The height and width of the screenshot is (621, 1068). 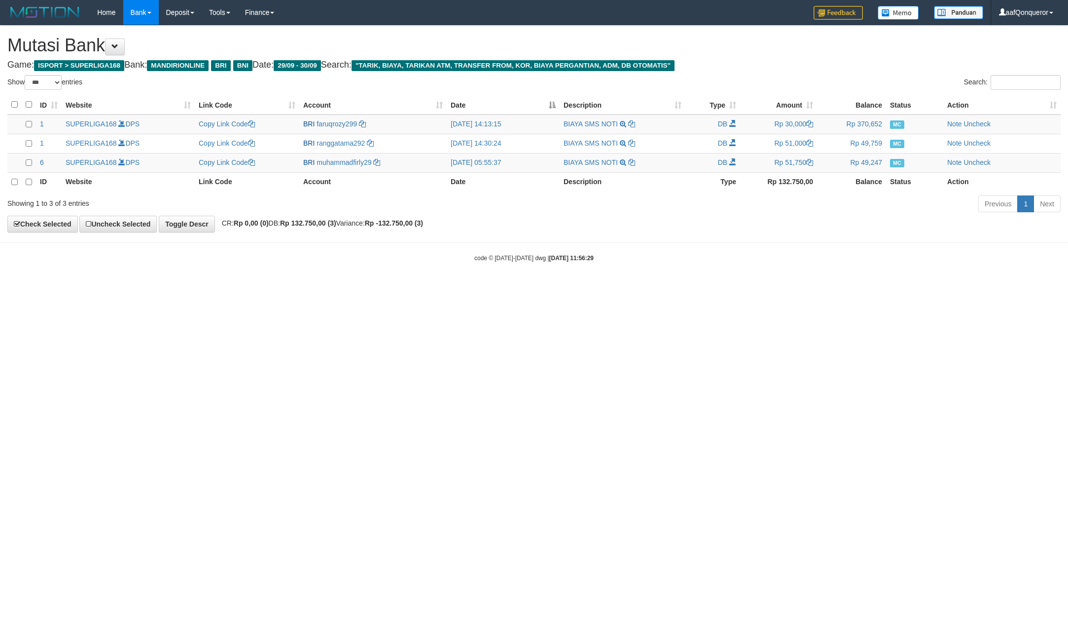 I want to click on input: Search:, so click(x=1026, y=82).